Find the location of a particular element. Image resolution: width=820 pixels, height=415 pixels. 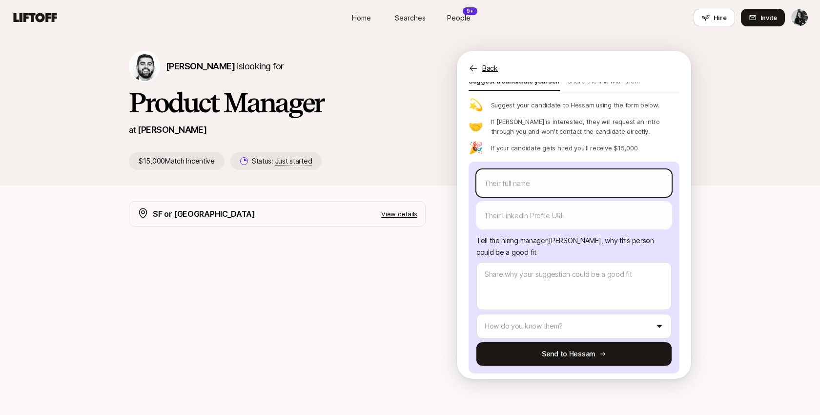

img: Cristiana Ortiz is located at coordinates (800, 18).